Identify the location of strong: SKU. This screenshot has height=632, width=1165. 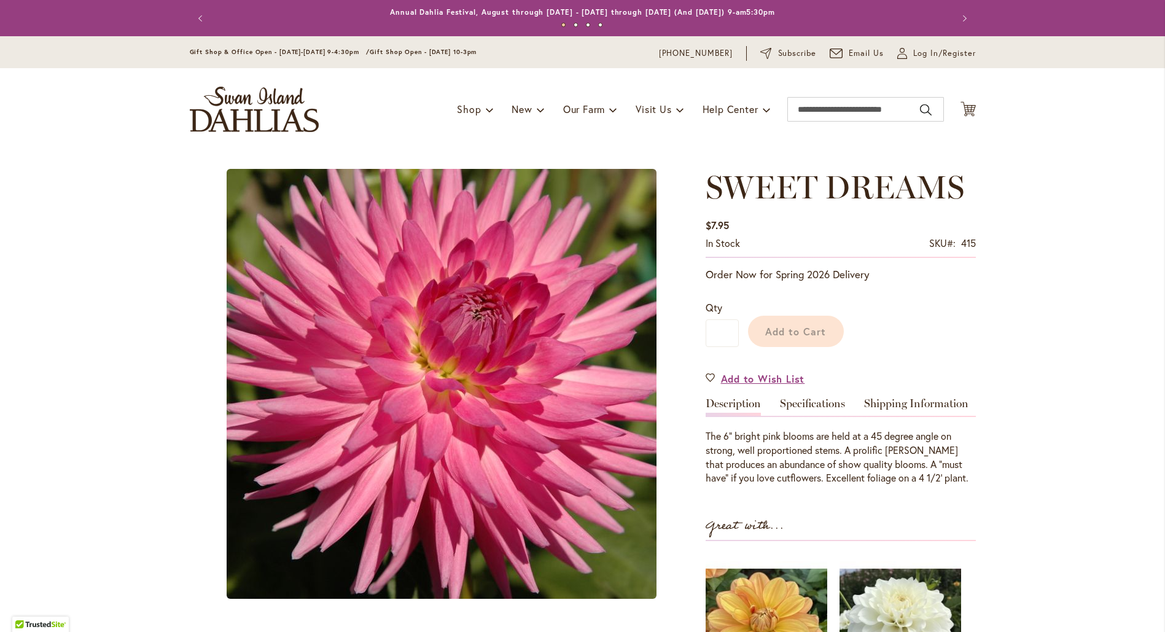
(942, 243).